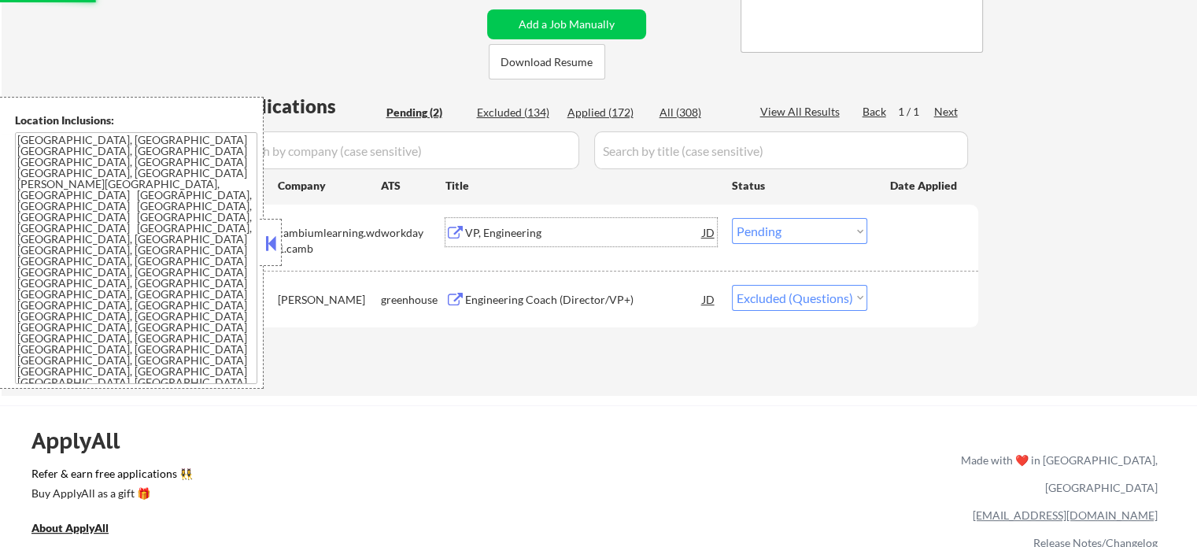 The width and height of the screenshot is (1197, 547). I want to click on div: greenhouse, so click(413, 300).